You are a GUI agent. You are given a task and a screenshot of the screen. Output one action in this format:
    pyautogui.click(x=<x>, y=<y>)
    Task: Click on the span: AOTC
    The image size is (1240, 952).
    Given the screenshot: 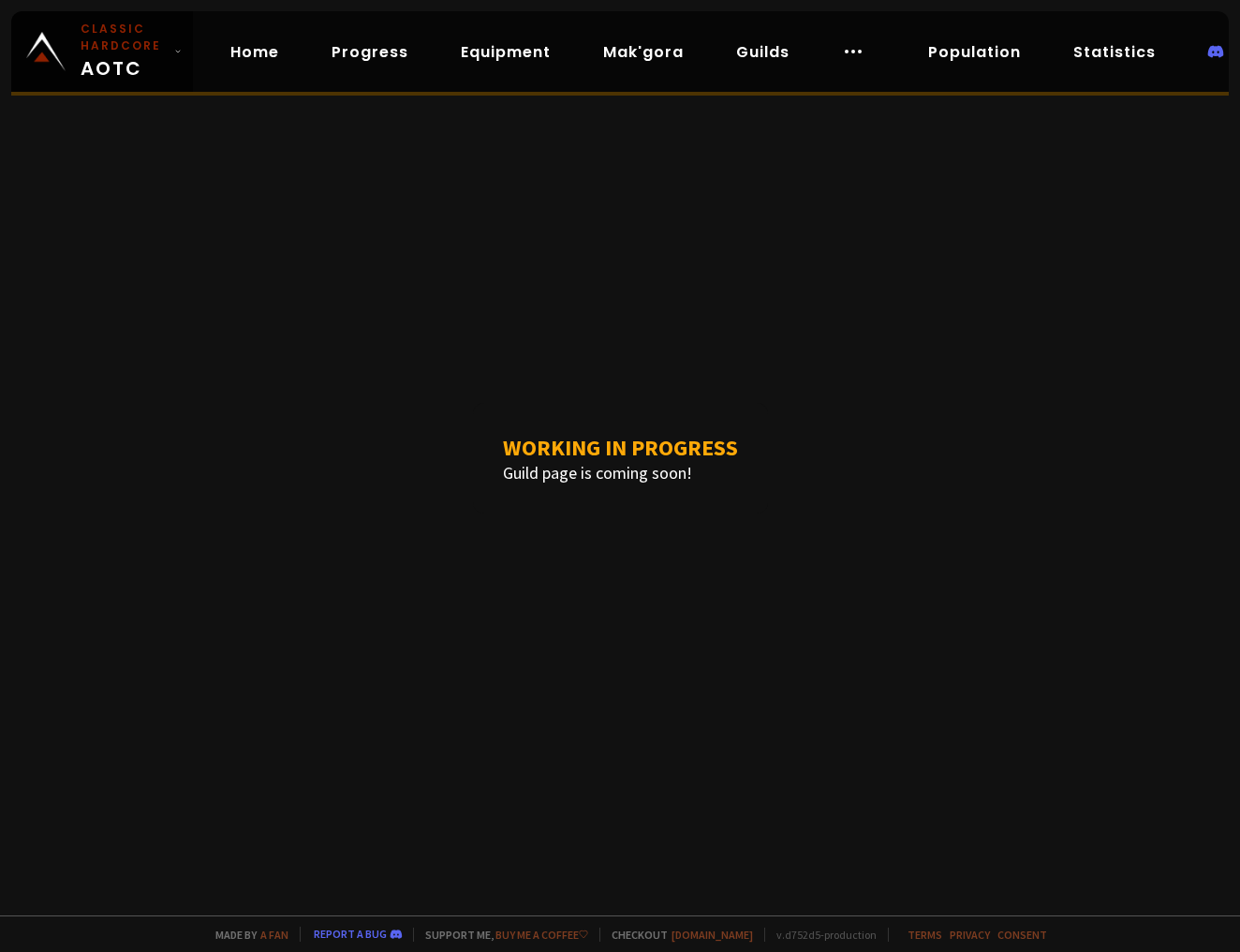 What is the action you would take?
    pyautogui.click(x=124, y=51)
    